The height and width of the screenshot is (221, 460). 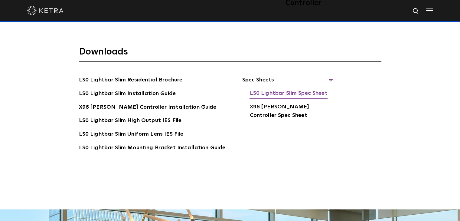 What do you see at coordinates (429, 10) in the screenshot?
I see `img: Hamburger%20Nav.svg` at bounding box center [429, 10].